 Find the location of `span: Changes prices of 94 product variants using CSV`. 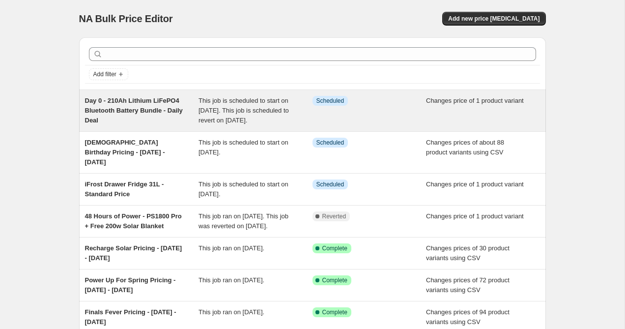

span: Changes prices of 94 product variants using CSV is located at coordinates (468, 316).